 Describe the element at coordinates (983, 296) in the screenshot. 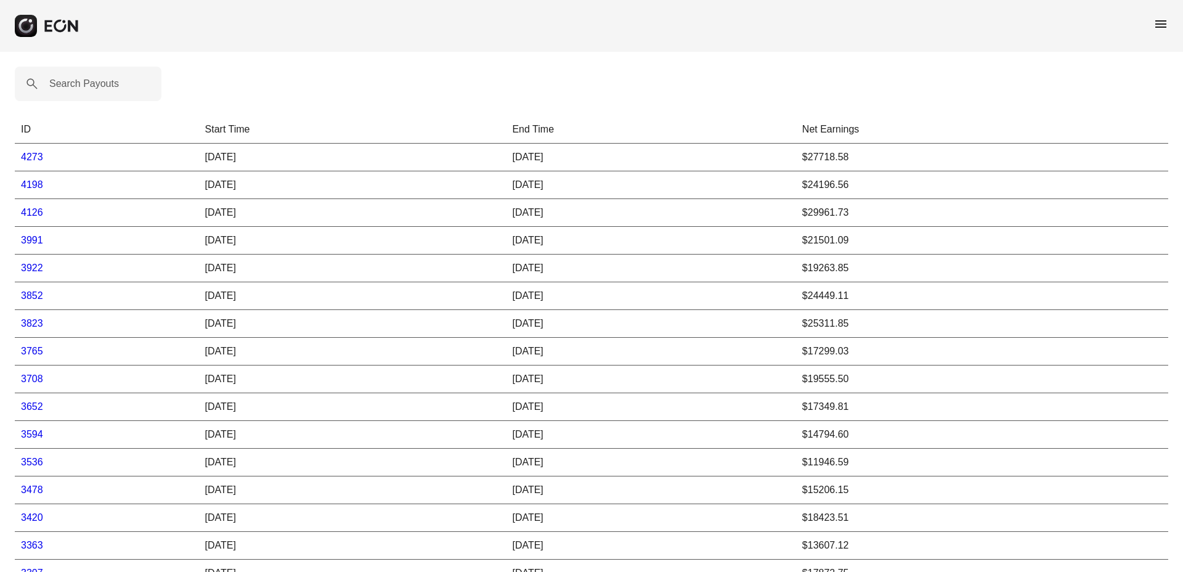

I see `td: $24449.11` at that location.